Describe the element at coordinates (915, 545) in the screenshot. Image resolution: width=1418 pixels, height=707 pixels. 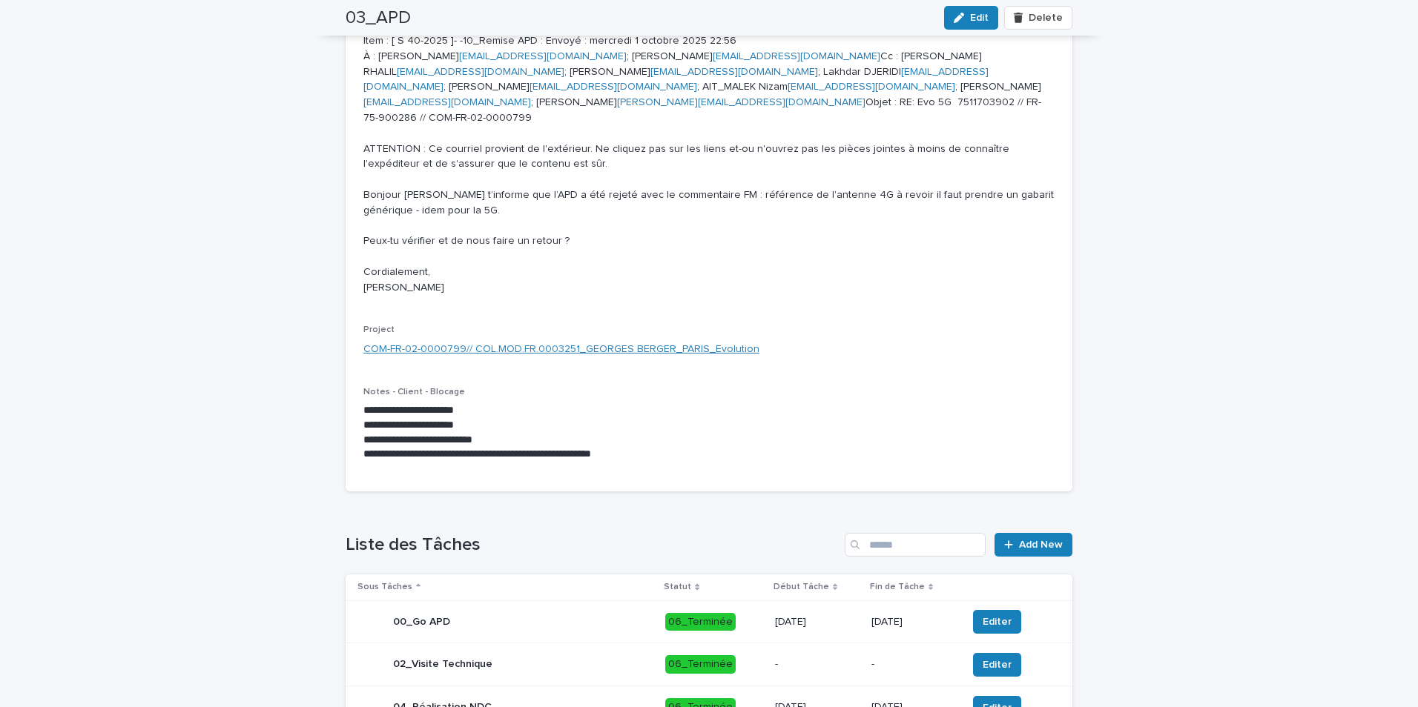
I see `div: Search` at that location.